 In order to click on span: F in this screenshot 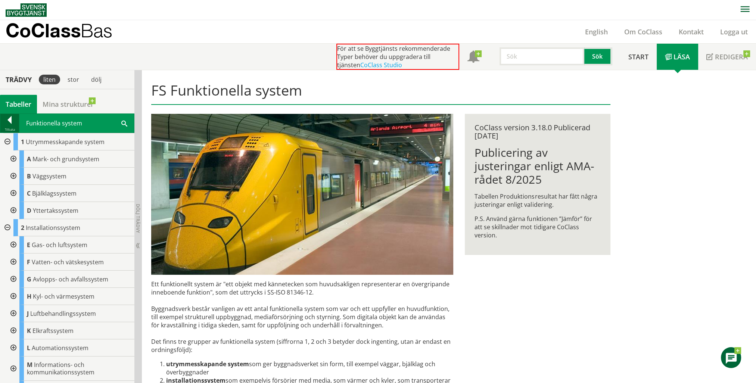, I will do `click(28, 262)`.